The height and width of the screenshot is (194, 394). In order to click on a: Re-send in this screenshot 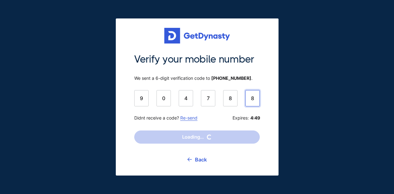, I will do `click(189, 118)`.